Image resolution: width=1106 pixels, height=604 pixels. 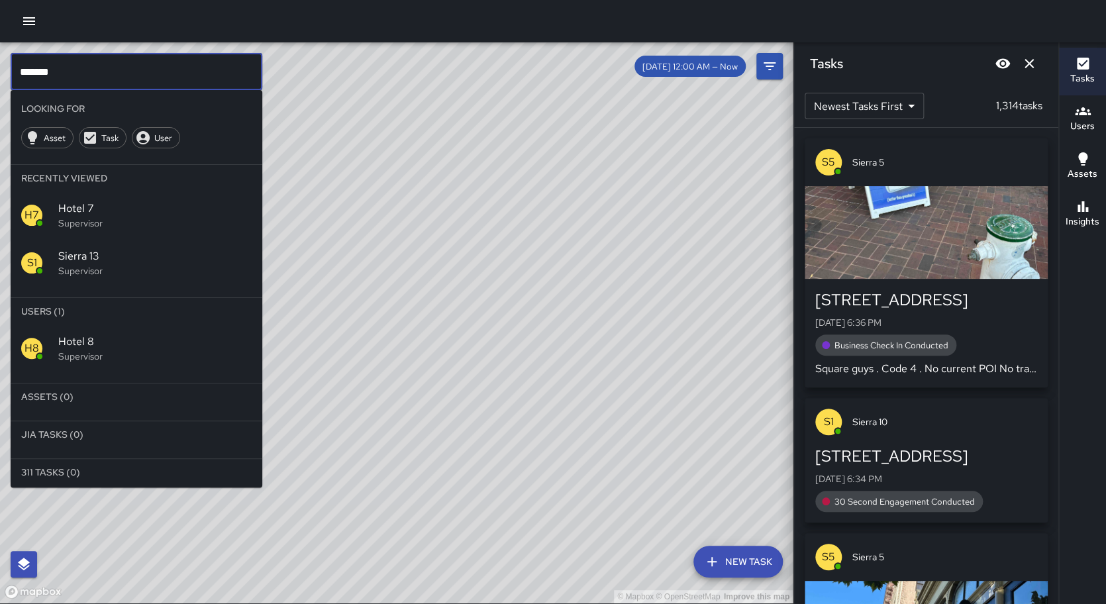 What do you see at coordinates (1083, 127) in the screenshot?
I see `h6: Users` at bounding box center [1083, 127].